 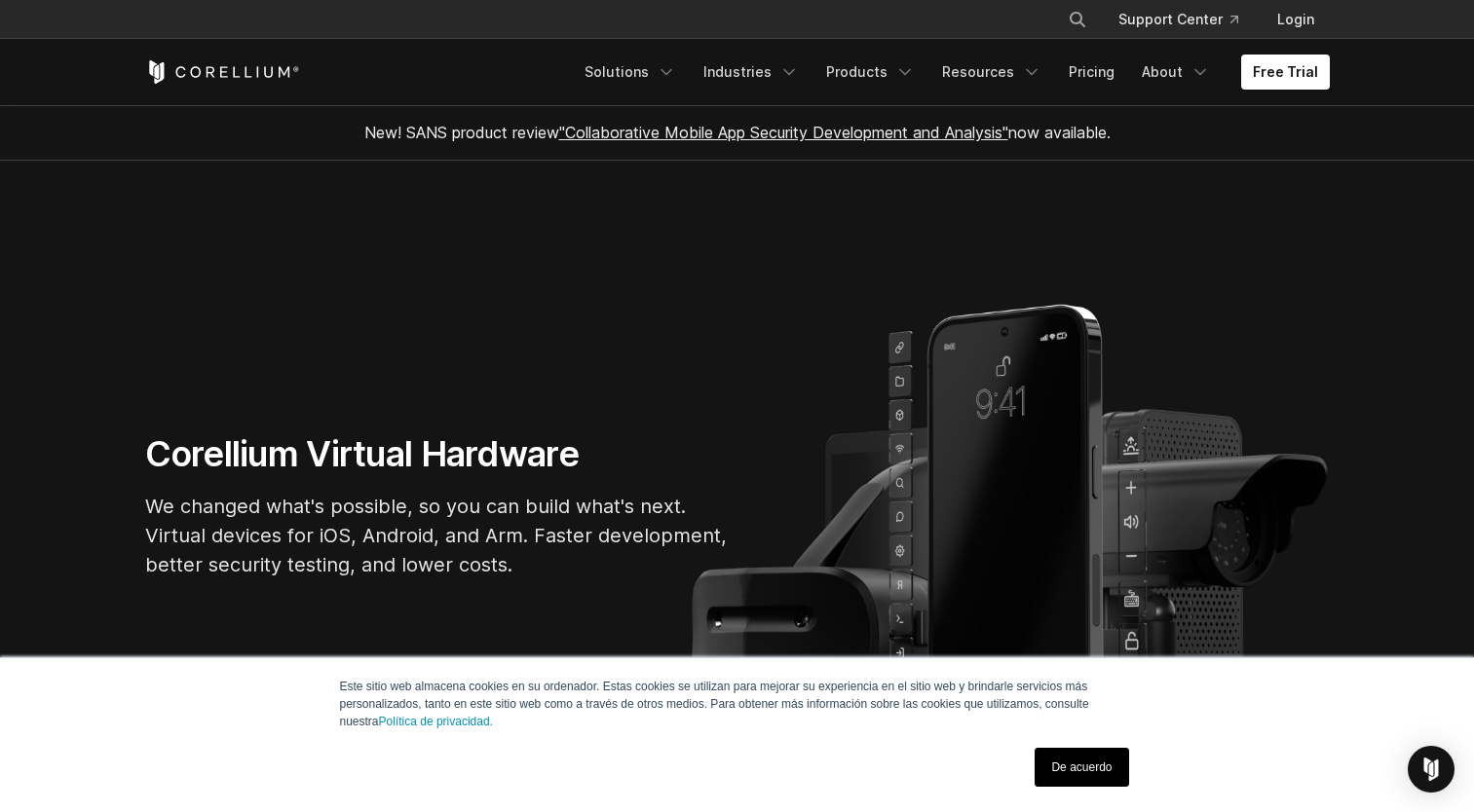 What do you see at coordinates (1162, 72) in the screenshot?
I see `font: About` at bounding box center [1162, 72].